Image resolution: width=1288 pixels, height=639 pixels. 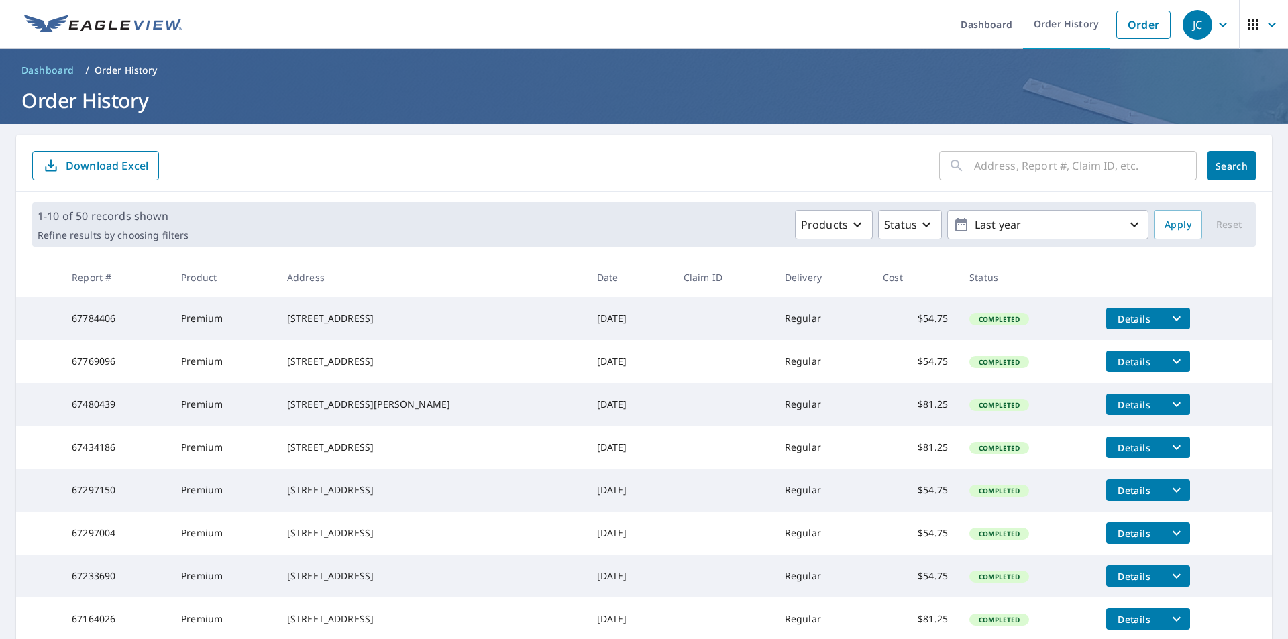 What do you see at coordinates (95, 166) in the screenshot?
I see `button: Download Excel` at bounding box center [95, 166].